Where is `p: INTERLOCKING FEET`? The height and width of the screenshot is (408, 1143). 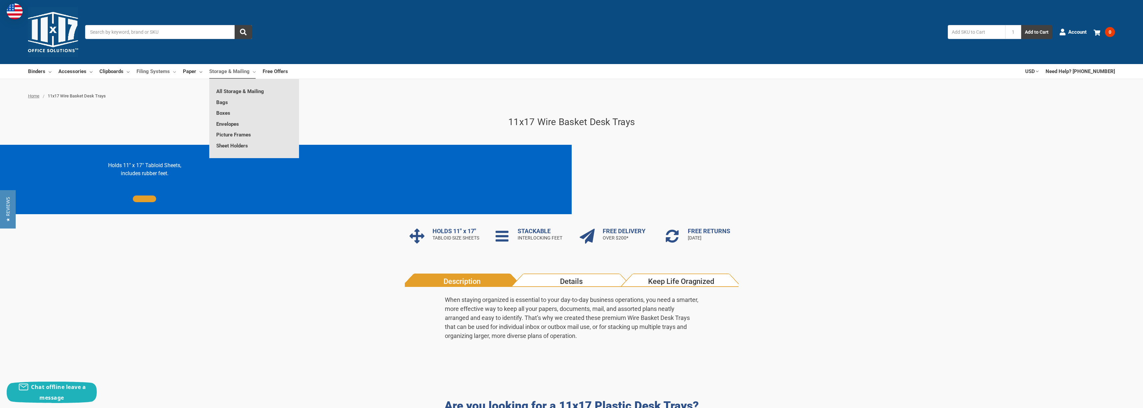
p: INTERLOCKING FEET is located at coordinates (543, 238).